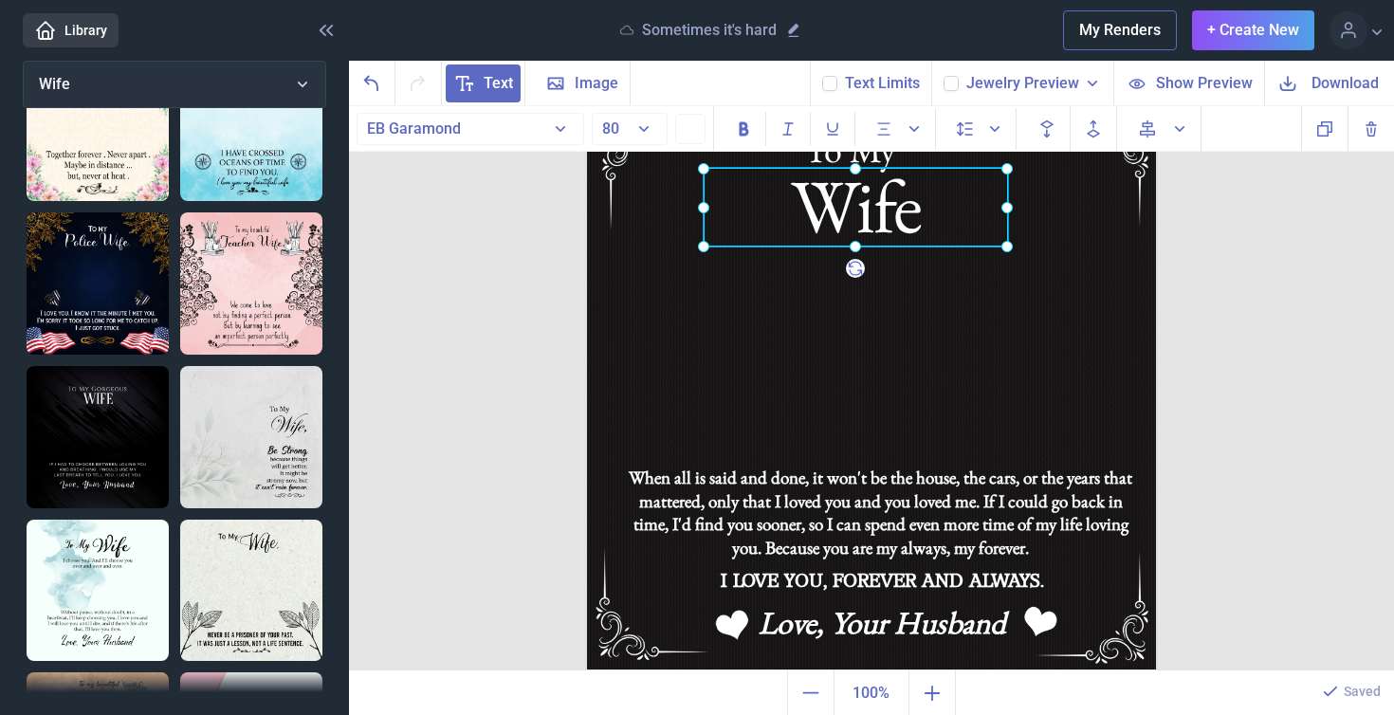  What do you see at coordinates (980, 129) in the screenshot?
I see `button: Spacing` at bounding box center [980, 129].